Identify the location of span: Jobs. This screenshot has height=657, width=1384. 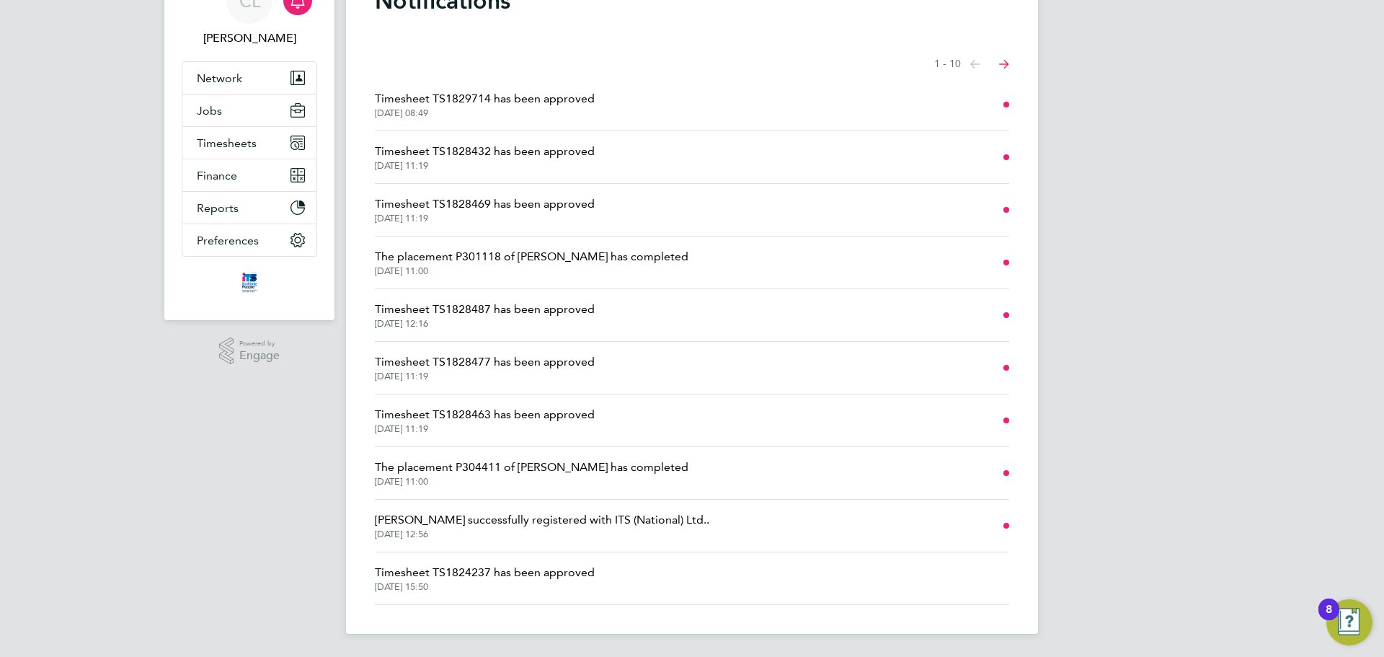
(209, 110).